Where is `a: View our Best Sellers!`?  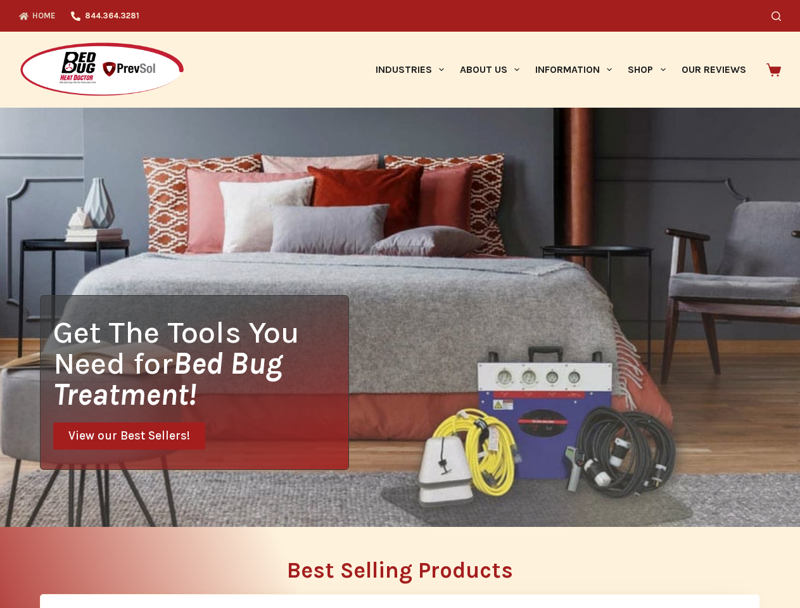
a: View our Best Sellers! is located at coordinates (129, 436).